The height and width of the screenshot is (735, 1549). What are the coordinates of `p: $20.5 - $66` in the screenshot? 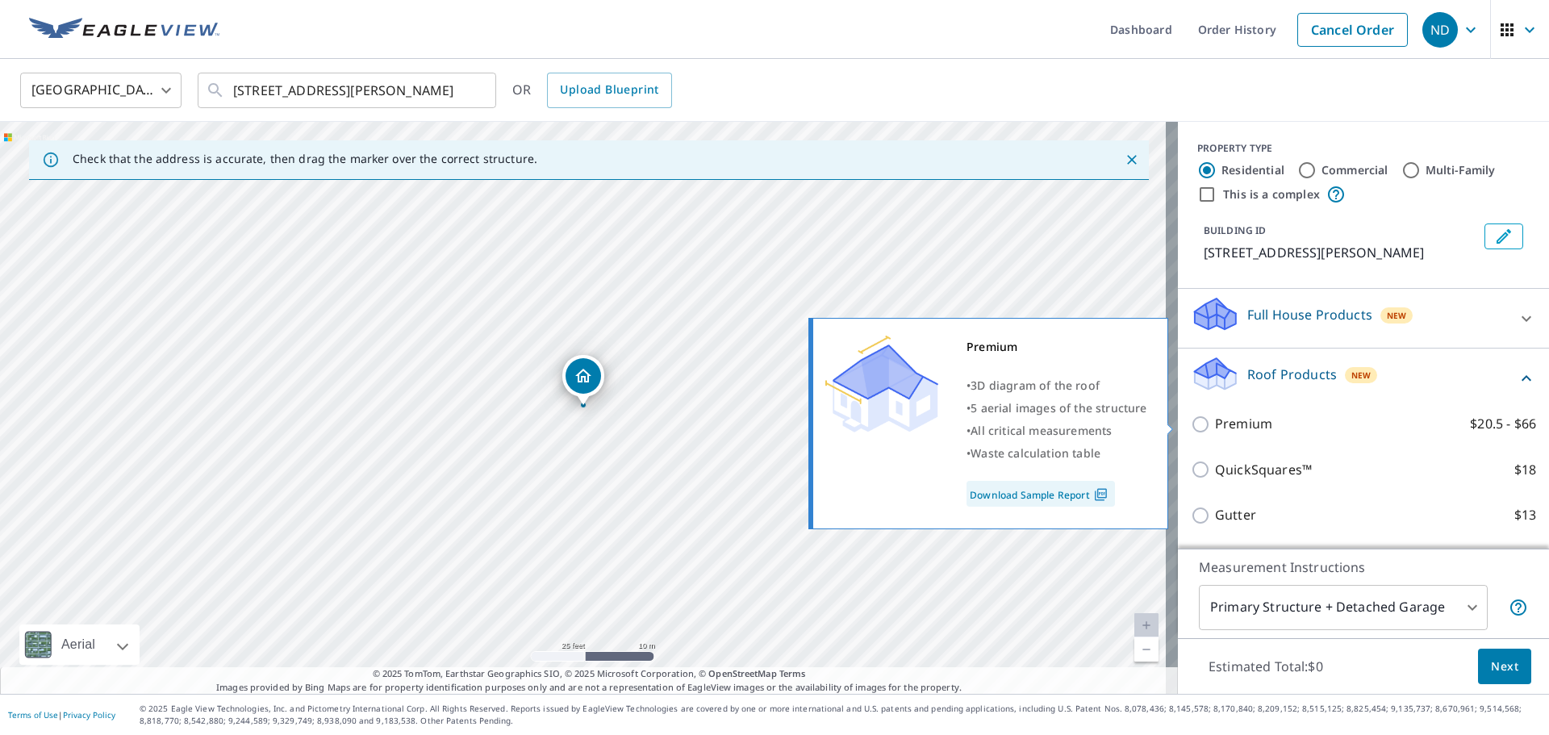 It's located at (1503, 424).